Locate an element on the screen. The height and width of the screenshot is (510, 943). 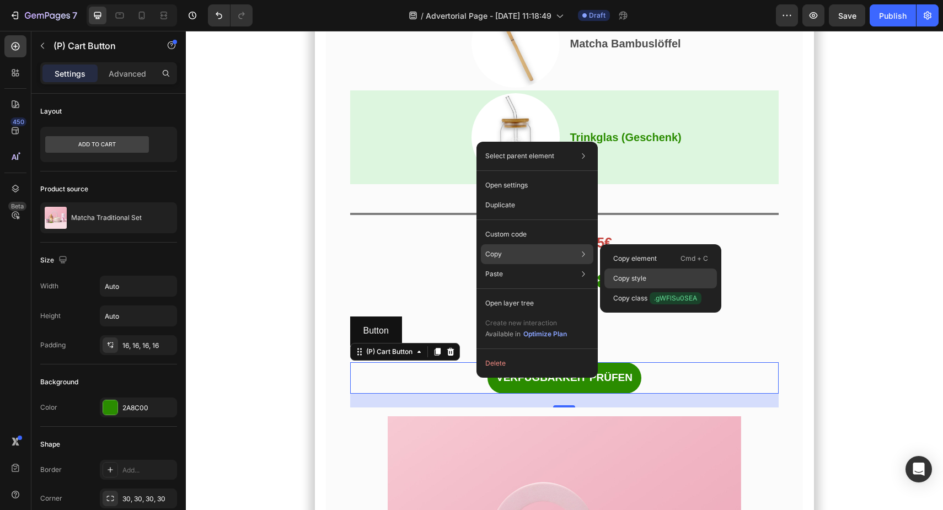
div: Size is located at coordinates (55, 260).